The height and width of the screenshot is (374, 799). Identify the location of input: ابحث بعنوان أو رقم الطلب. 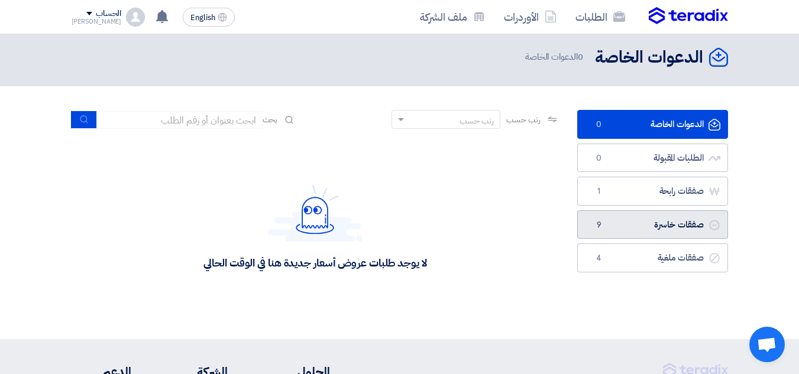
(180, 120).